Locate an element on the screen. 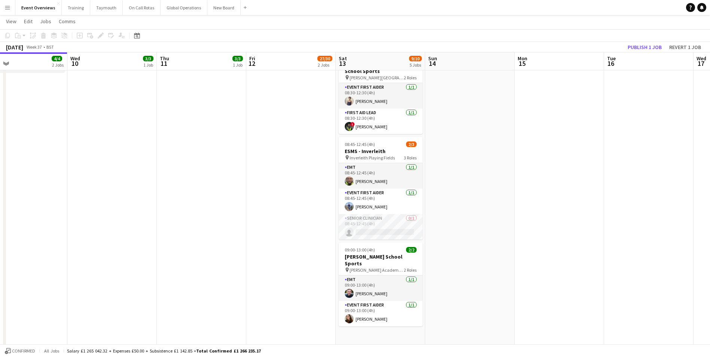 The image size is (710, 357). span: Edit is located at coordinates (28, 21).